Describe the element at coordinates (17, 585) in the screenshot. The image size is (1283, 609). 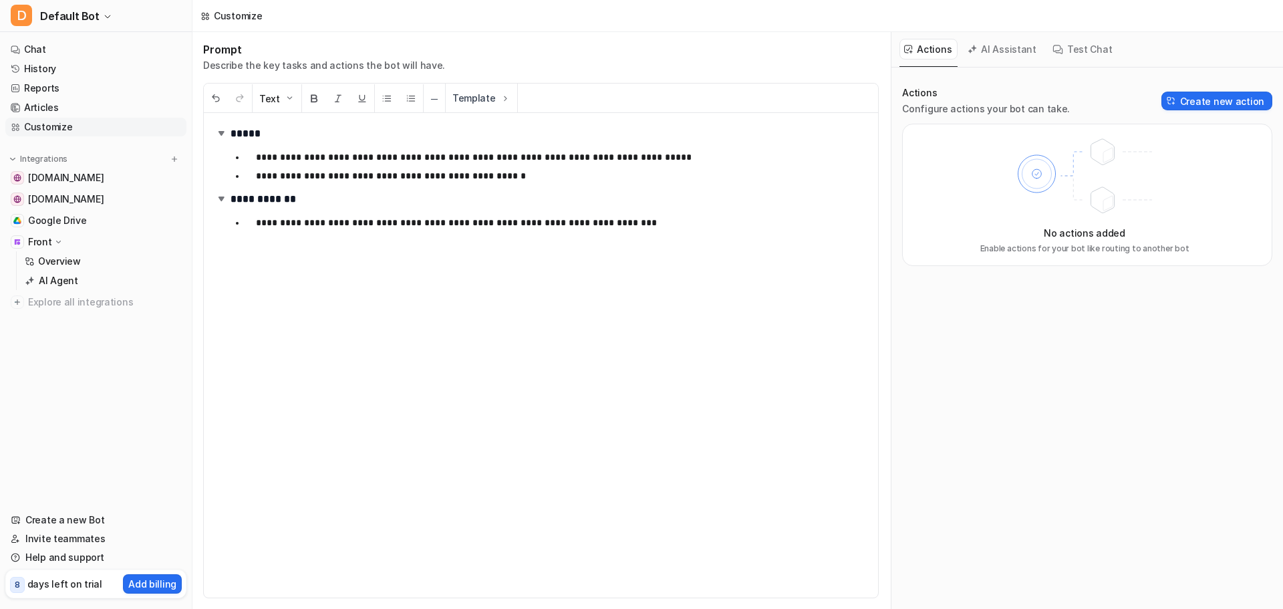
I see `p: 8` at that location.